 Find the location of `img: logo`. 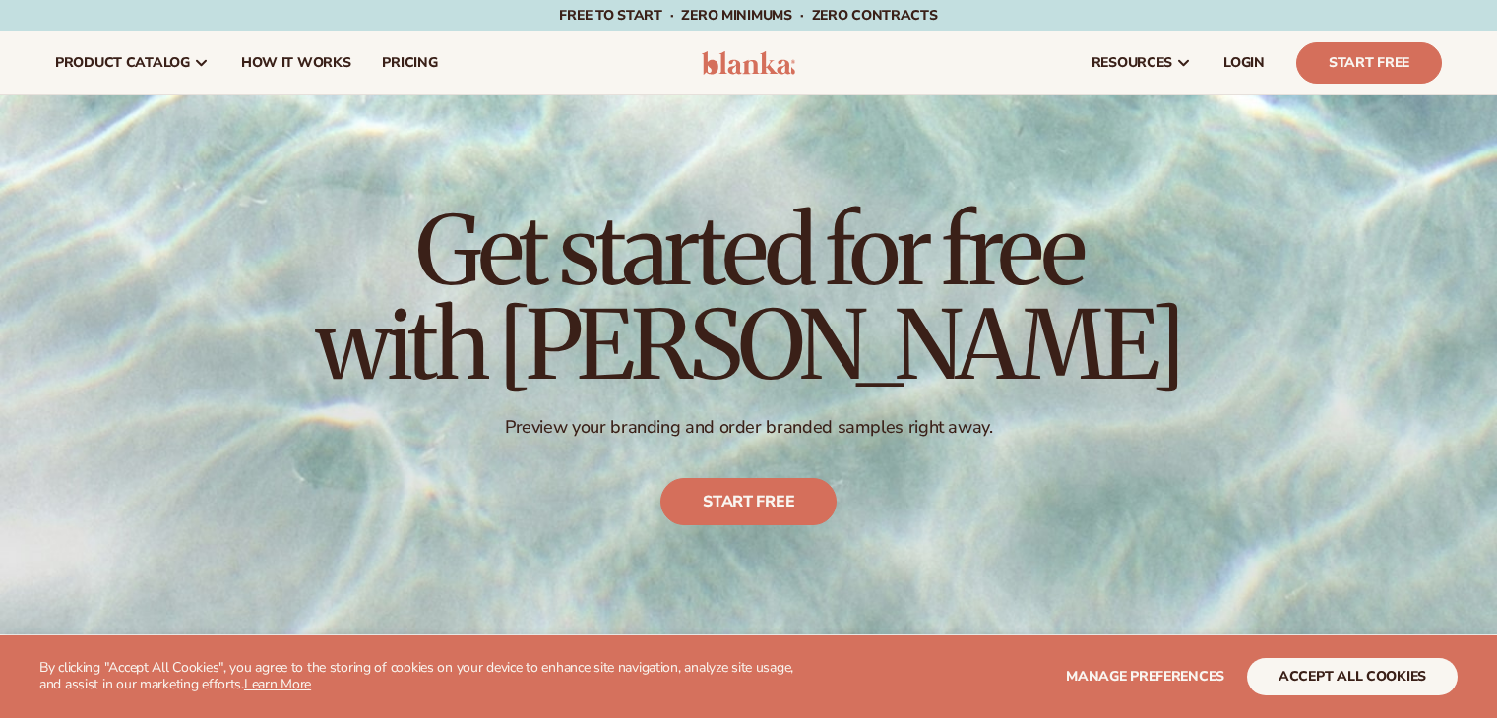

img: logo is located at coordinates (748, 63).